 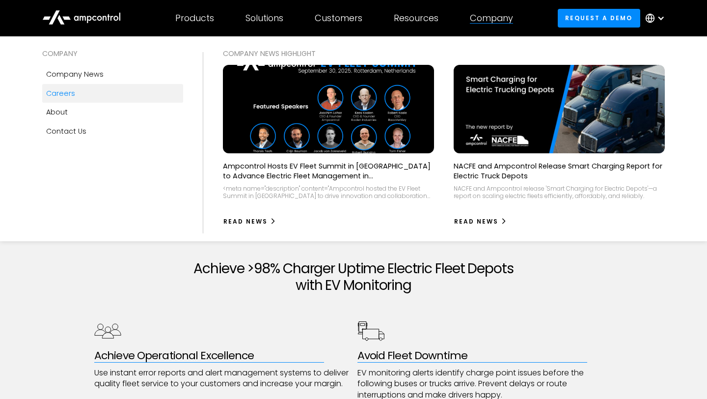 What do you see at coordinates (112, 131) in the screenshot?
I see `a: Contact Us` at bounding box center [112, 131].